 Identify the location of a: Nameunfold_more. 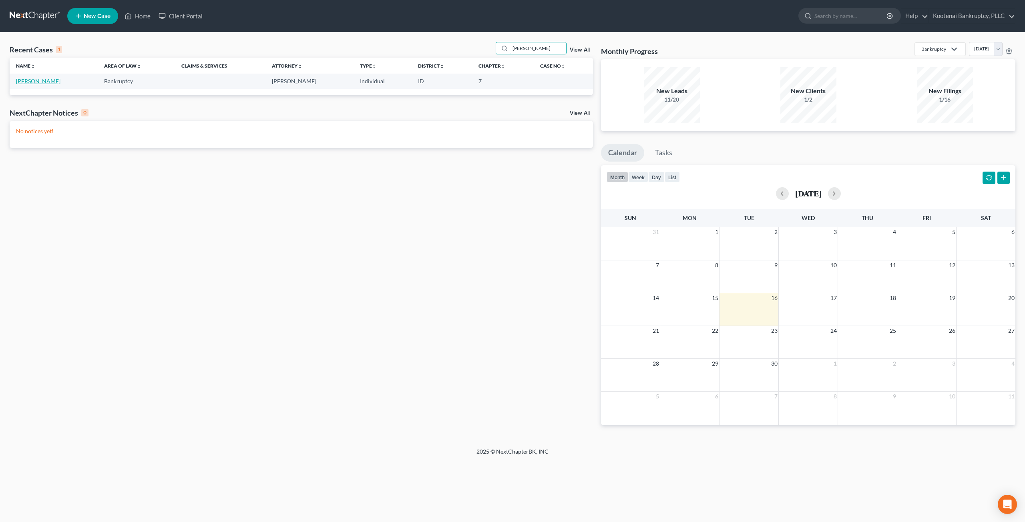
(26, 66).